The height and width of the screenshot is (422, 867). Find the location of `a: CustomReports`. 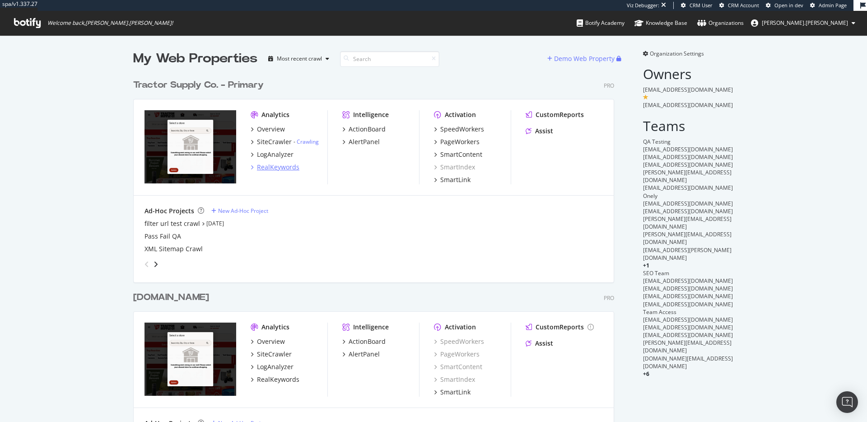

a: CustomReports is located at coordinates (554, 115).